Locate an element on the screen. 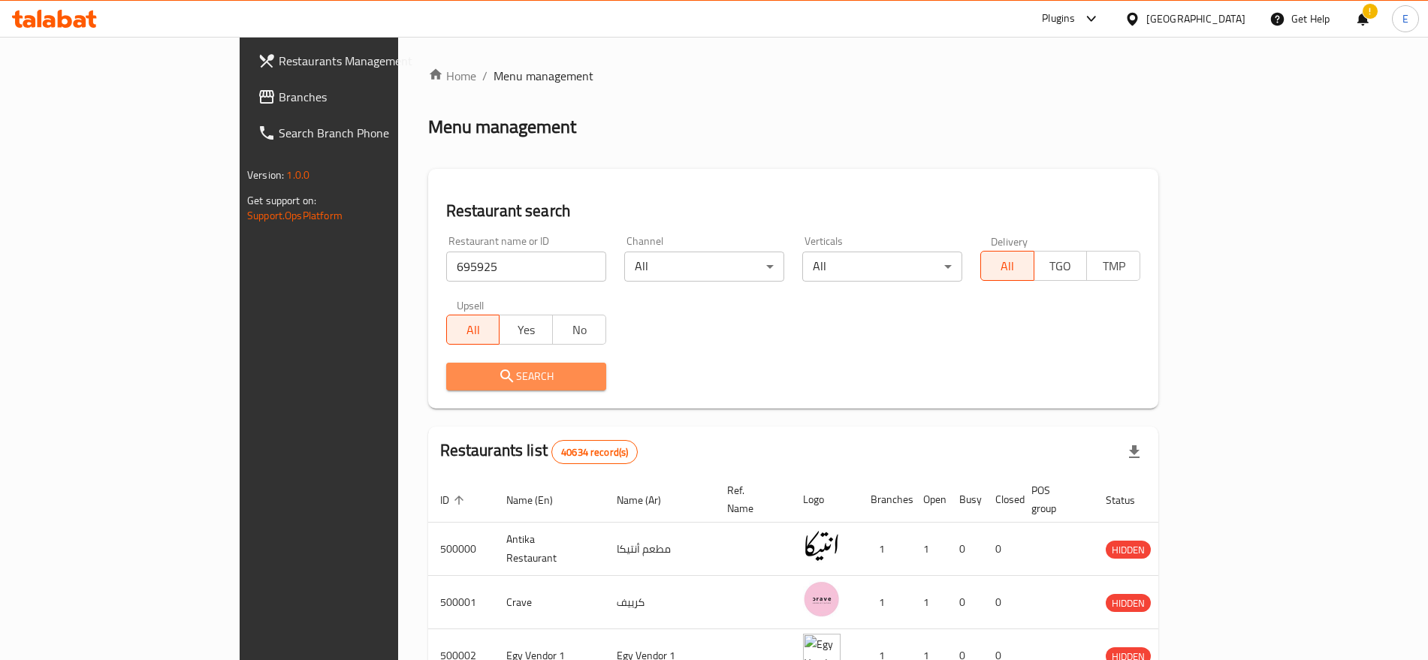 This screenshot has height=660, width=1428. input: Search for restaurant name or ID.. is located at coordinates (526, 267).